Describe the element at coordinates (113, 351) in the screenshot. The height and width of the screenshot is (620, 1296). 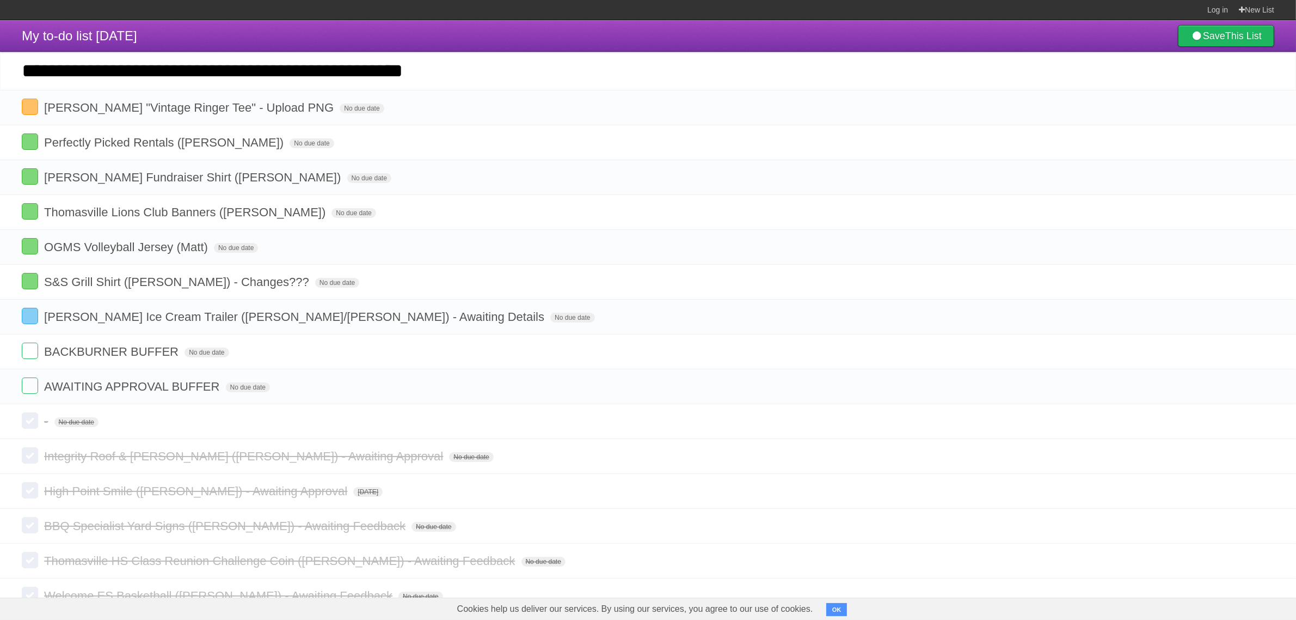
I see `span: BACKBURNER BUFFER` at that location.